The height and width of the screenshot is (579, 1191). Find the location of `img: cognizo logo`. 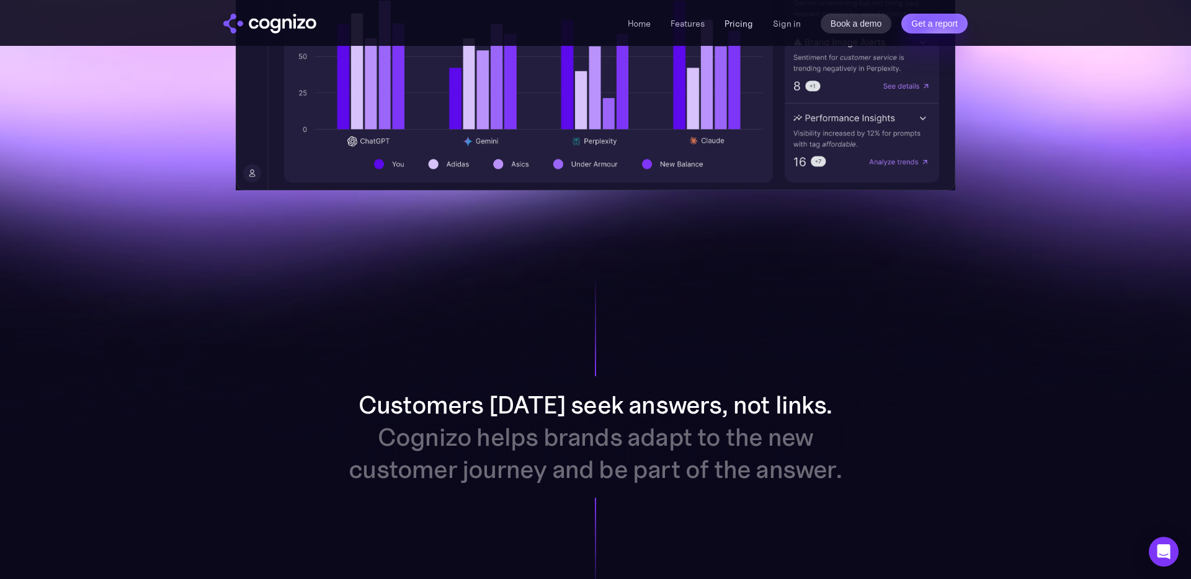

img: cognizo logo is located at coordinates (270, 24).